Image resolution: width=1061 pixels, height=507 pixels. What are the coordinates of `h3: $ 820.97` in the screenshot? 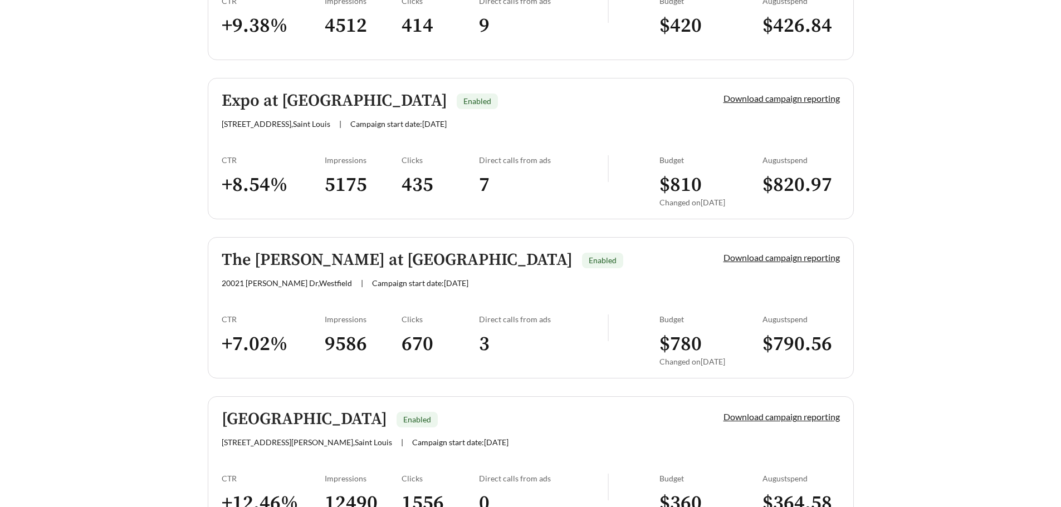 It's located at (801, 185).